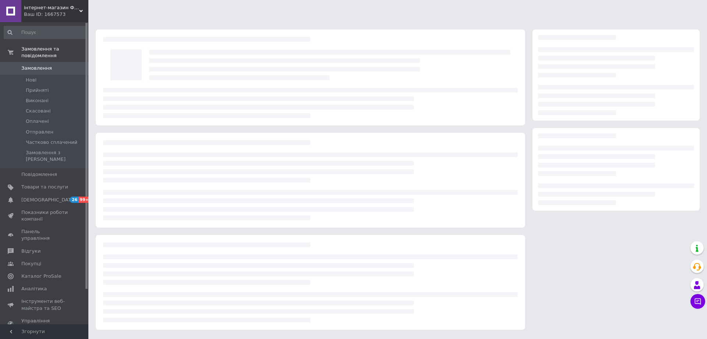  I want to click on button: Чат з покупцем, so click(698, 301).